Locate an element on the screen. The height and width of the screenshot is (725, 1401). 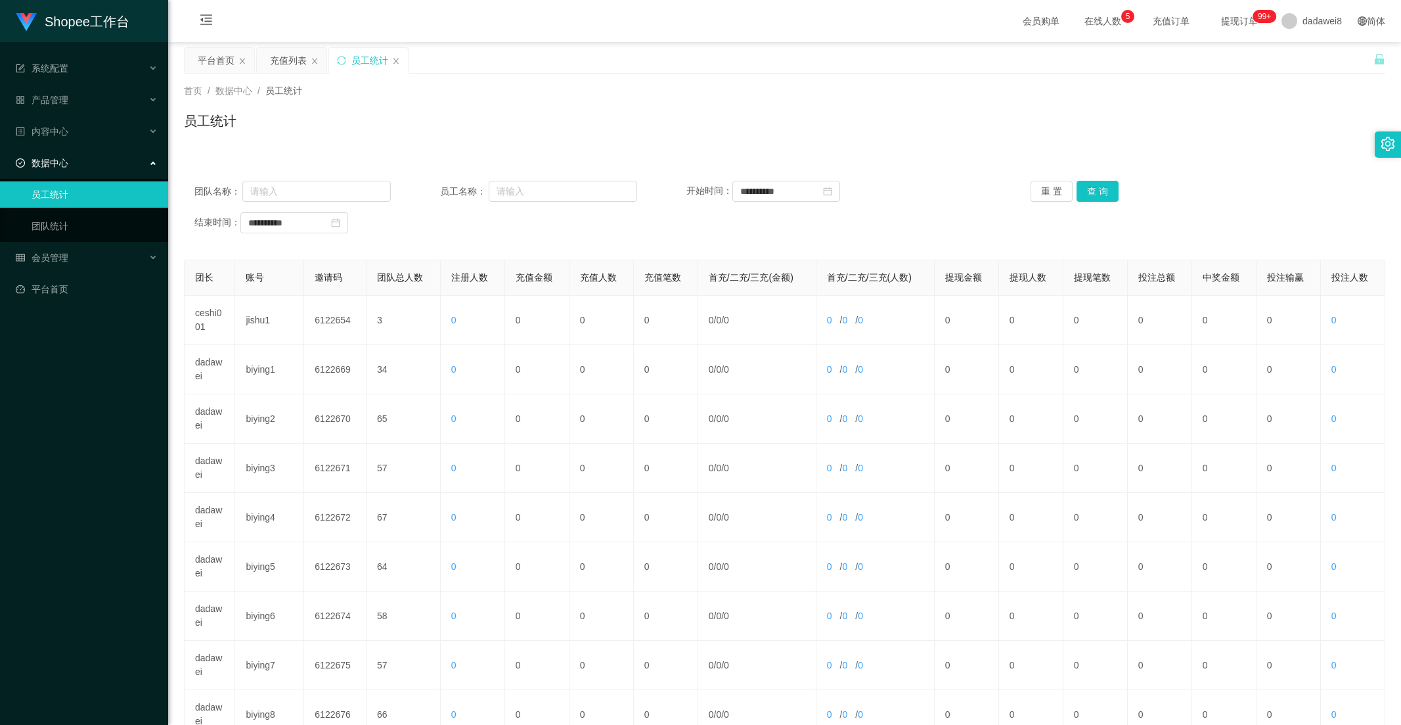
td: 6122670 is located at coordinates (335, 418).